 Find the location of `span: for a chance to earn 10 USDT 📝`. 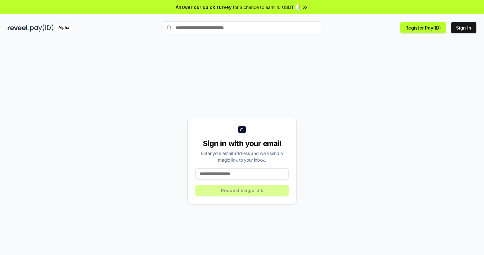

span: for a chance to earn 10 USDT 📝 is located at coordinates (267, 7).